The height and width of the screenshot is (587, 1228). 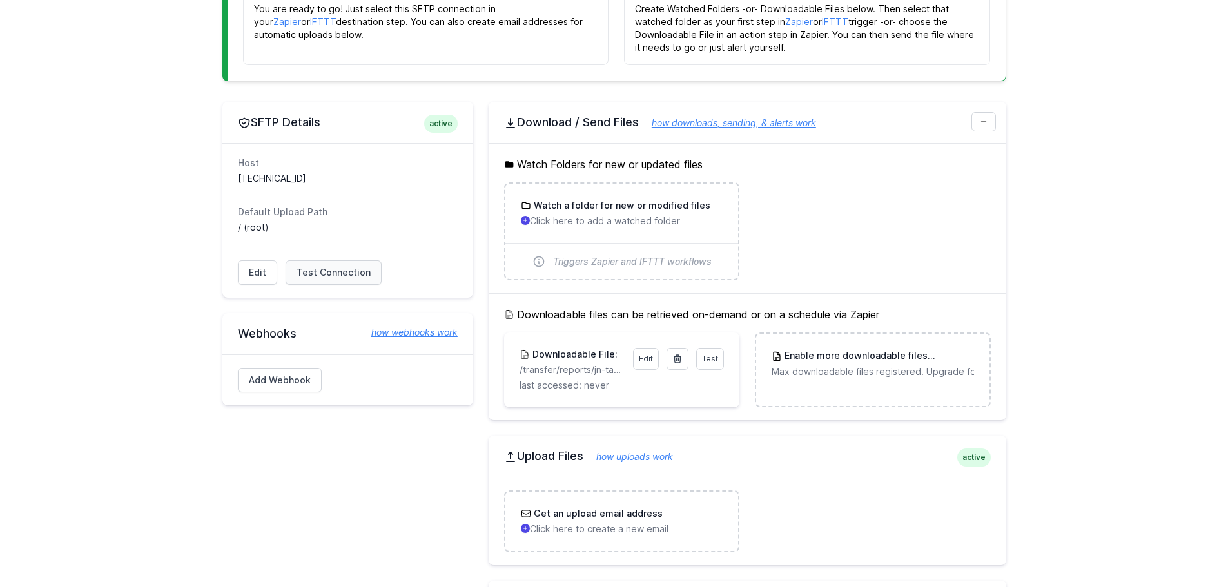 What do you see at coordinates (347, 228) in the screenshot?
I see `dd: / (root)` at bounding box center [347, 228].